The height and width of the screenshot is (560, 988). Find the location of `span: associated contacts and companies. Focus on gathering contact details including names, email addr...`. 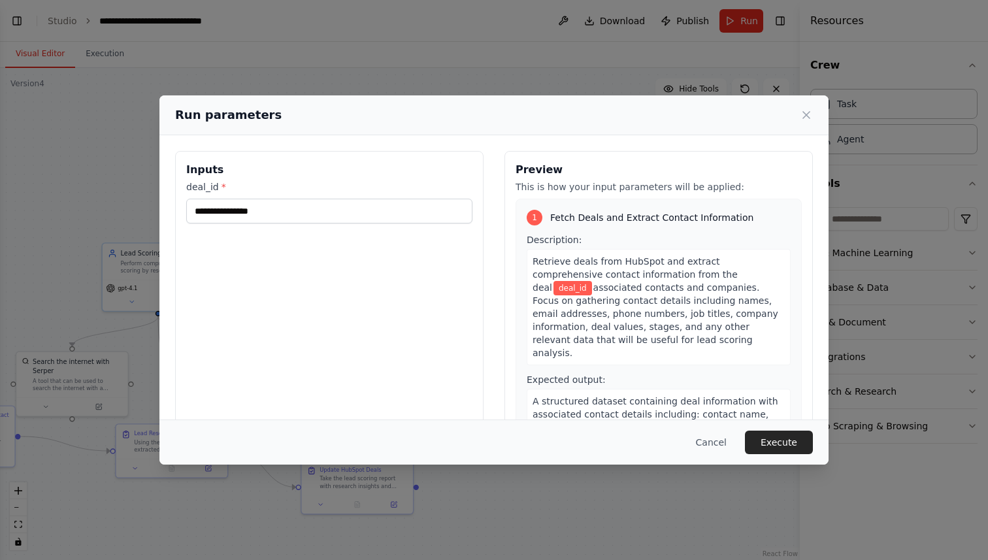

span: associated contacts and companies. Focus on gathering contact details including names, email addr... is located at coordinates (656, 320).